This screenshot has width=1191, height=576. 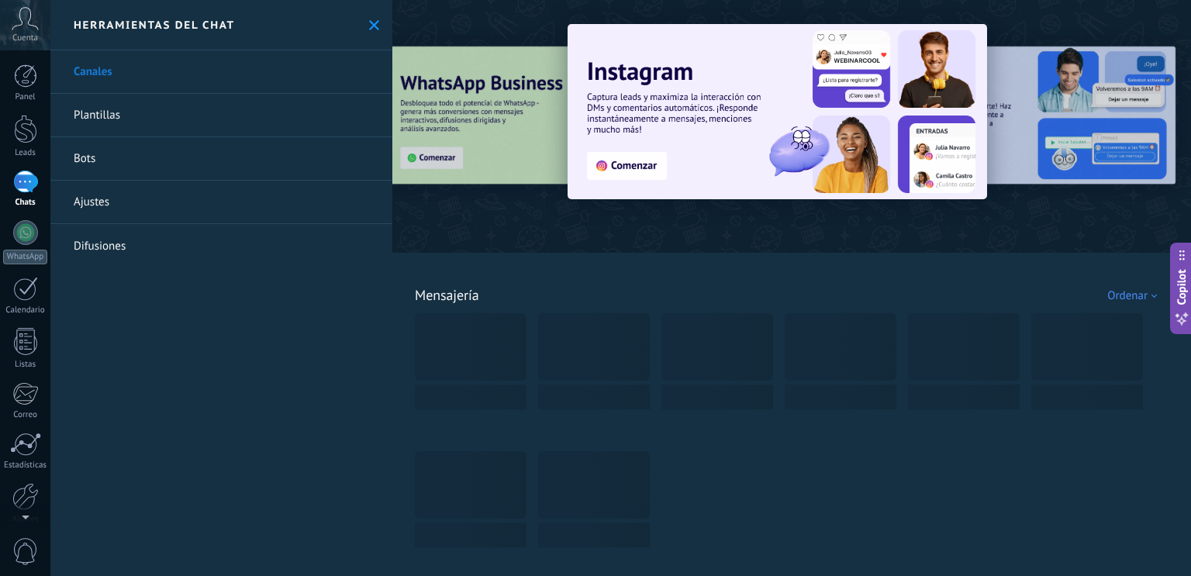 I want to click on div: WhatsApp, so click(x=25, y=257).